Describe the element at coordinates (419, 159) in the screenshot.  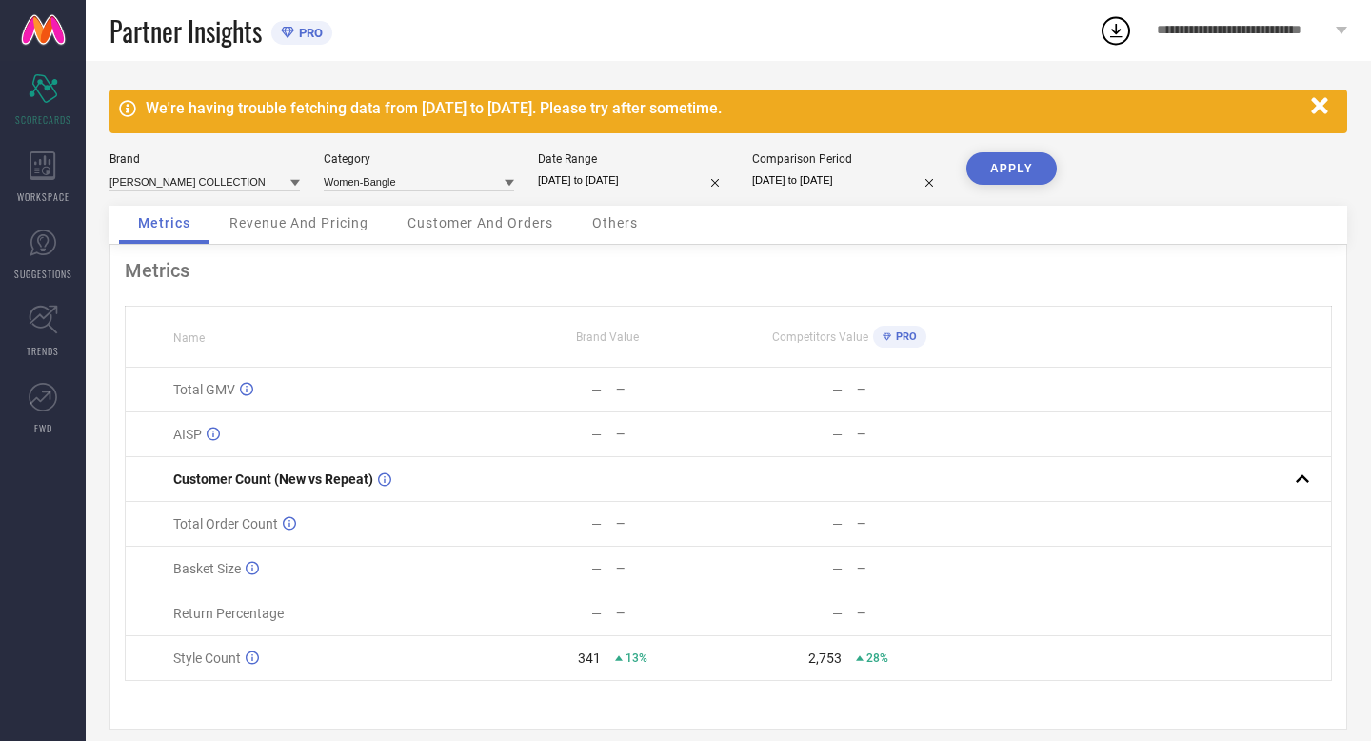
I see `div: Category` at that location.